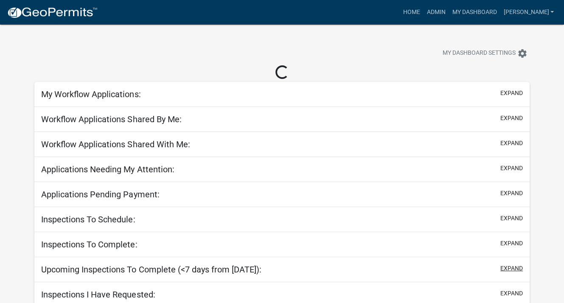 This screenshot has height=303, width=564. What do you see at coordinates (523, 53) in the screenshot?
I see `i: settings` at bounding box center [523, 53].